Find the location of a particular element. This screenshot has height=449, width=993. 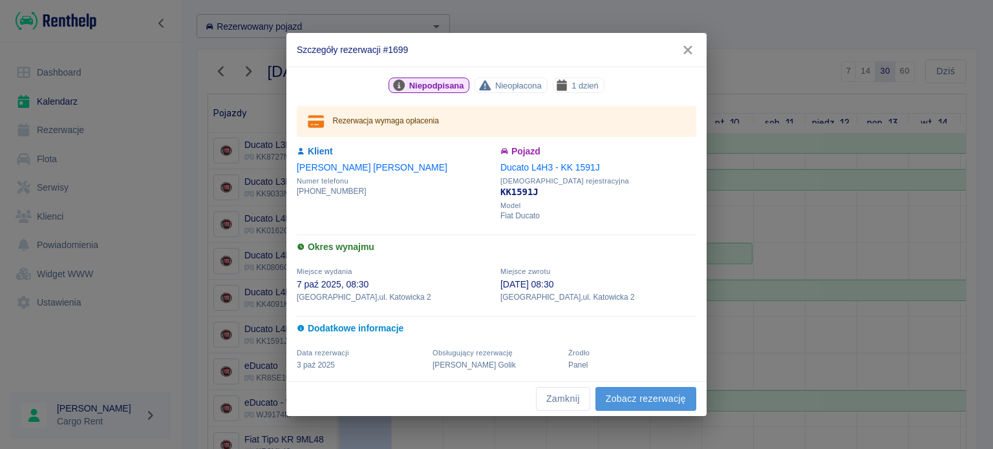

p: 3 paź 2025 is located at coordinates (361, 365).